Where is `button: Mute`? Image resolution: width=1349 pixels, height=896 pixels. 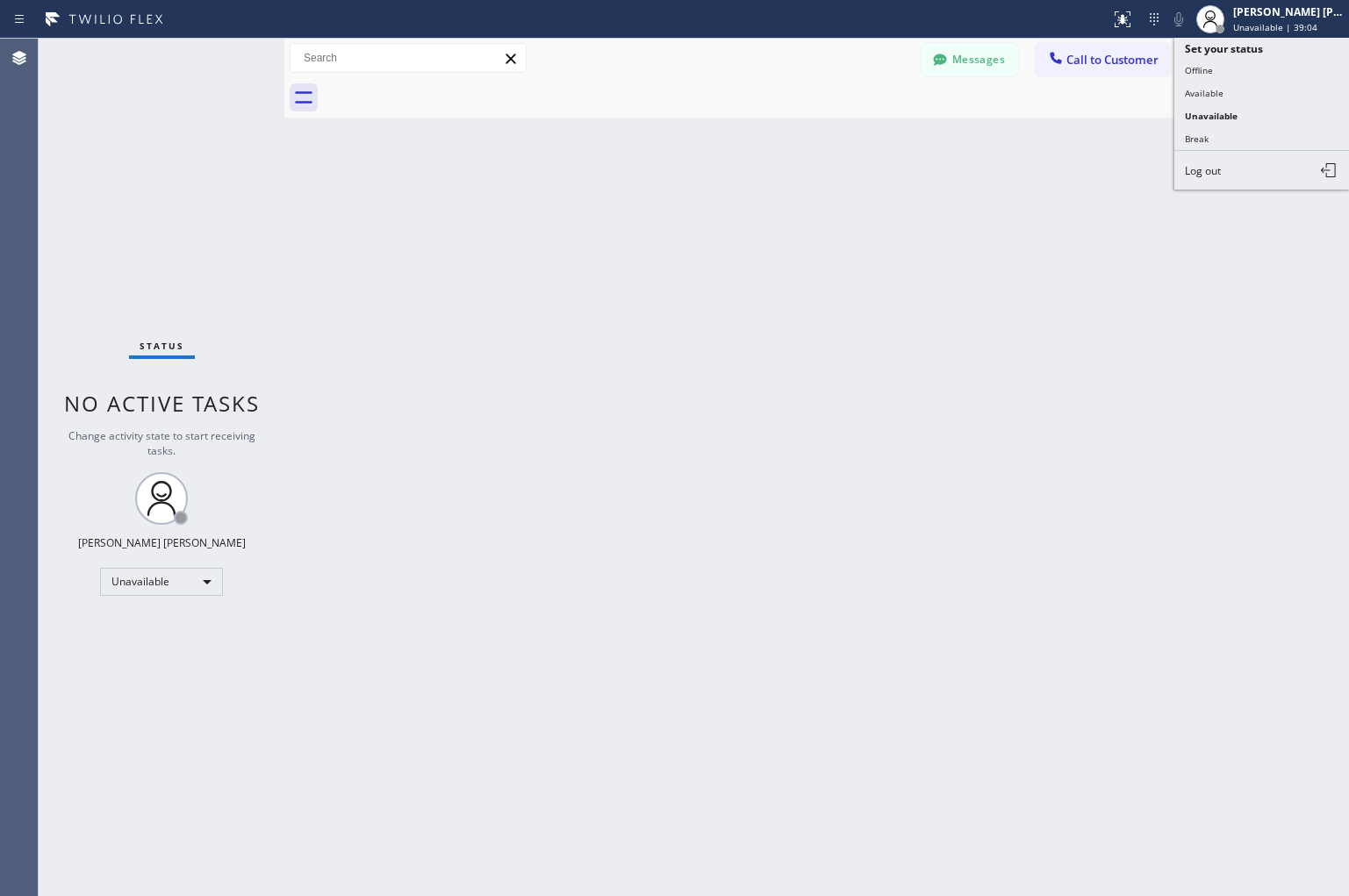
button: Mute is located at coordinates (1179, 19).